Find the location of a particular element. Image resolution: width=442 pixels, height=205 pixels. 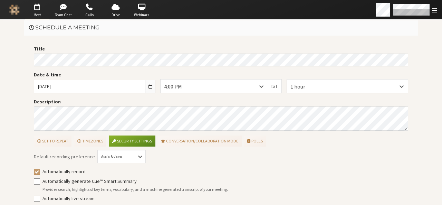

img: Iotum is located at coordinates (15, 10).